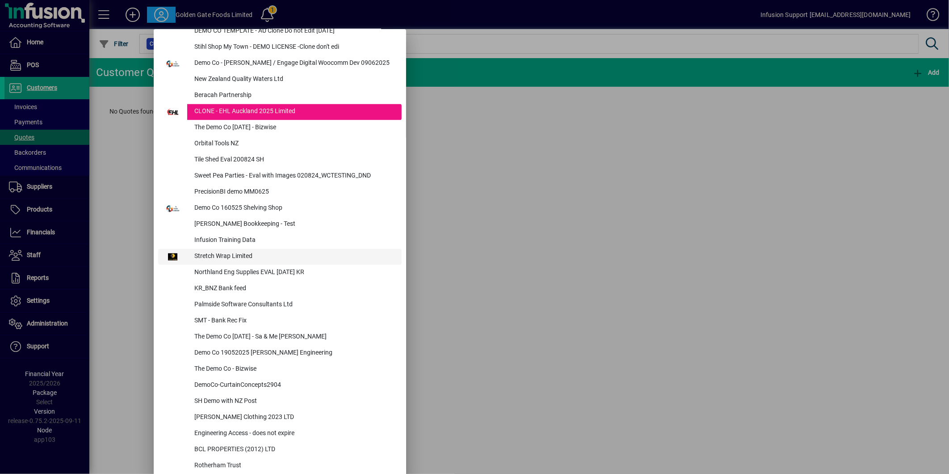 The image size is (949, 474). Describe the element at coordinates (280, 112) in the screenshot. I see `button: CLONE - EHL Auckland 2025 Limited` at that location.